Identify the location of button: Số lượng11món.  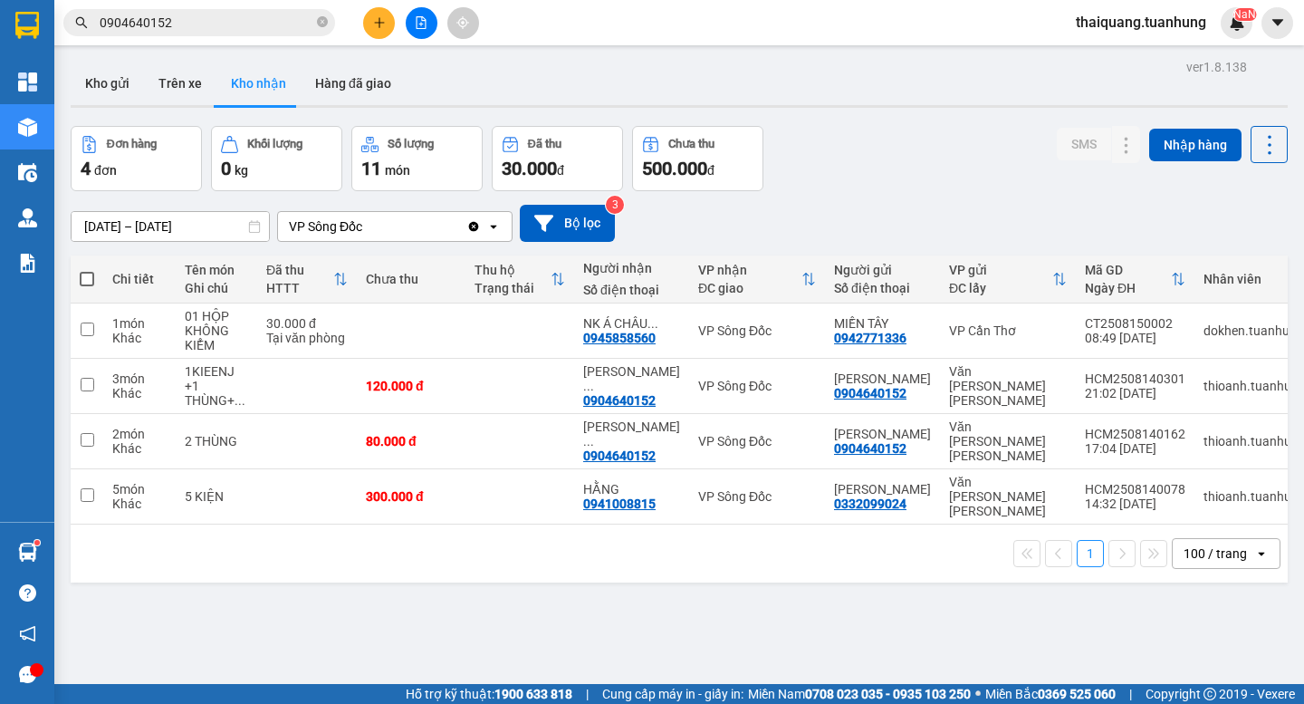
(417, 158).